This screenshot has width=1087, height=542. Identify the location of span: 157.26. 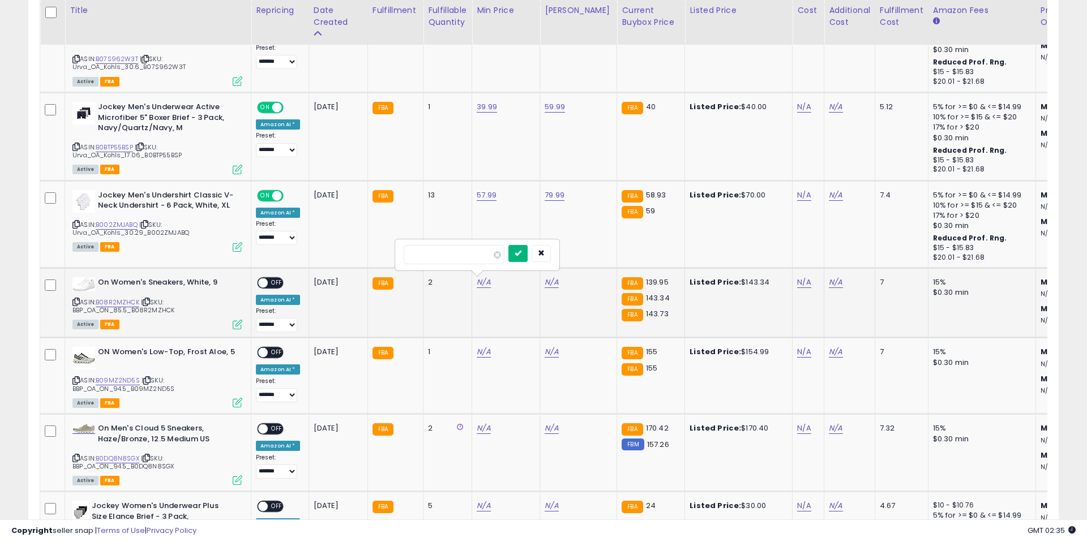
(658, 444).